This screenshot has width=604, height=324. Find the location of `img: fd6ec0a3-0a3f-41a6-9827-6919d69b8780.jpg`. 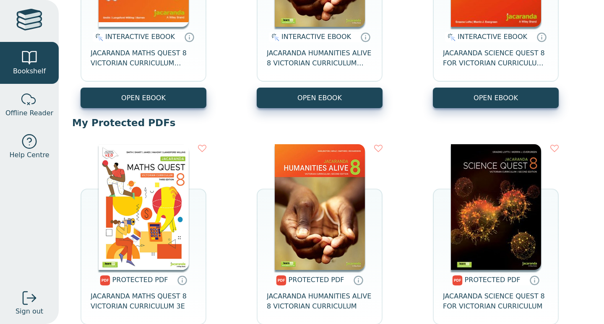

img: fd6ec0a3-0a3f-41a6-9827-6919d69b8780.jpg is located at coordinates (319, 207).